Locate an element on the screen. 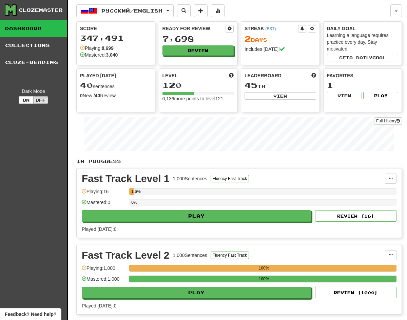  div: Day s is located at coordinates (280, 39).